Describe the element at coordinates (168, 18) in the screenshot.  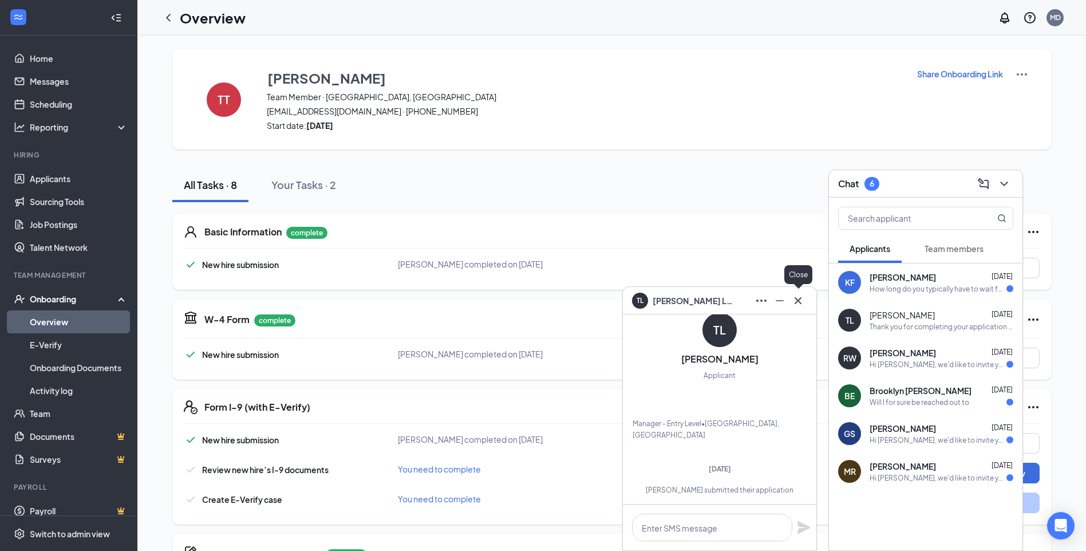
I see `svg: ChevronLeft` at that location.